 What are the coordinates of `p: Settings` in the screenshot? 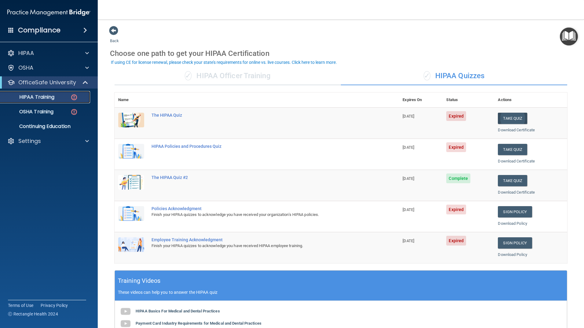 It's located at (30, 141).